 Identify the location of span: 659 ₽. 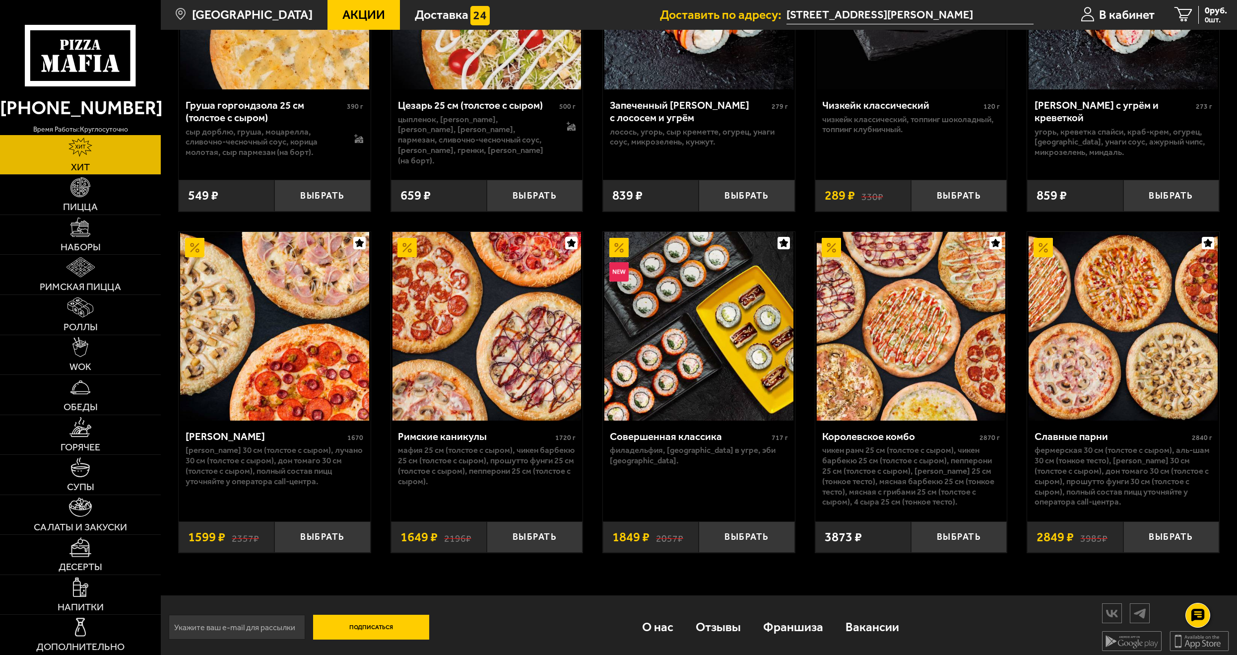
(415, 196).